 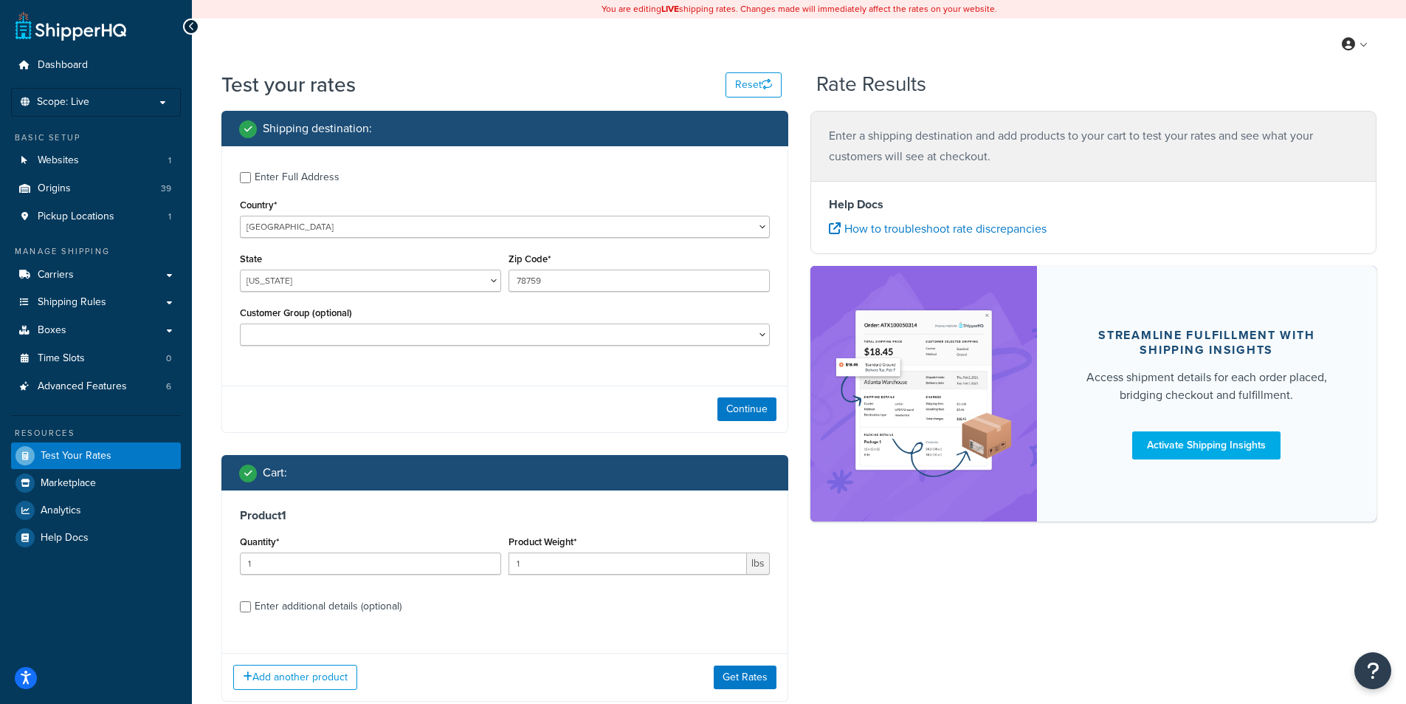 What do you see at coordinates (924, 394) in the screenshot?
I see `img: feature-image-si-e24932ea9b9fcd0ff835db86be1ff8d589347e8876e1638d903ea230a36726be.png` at bounding box center [924, 394].